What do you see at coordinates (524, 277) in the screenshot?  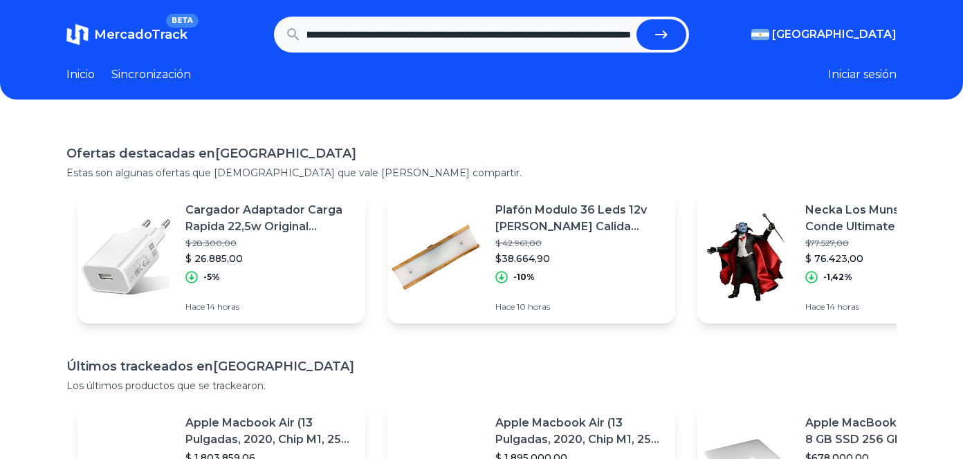 I see `font: -10%` at bounding box center [524, 277].